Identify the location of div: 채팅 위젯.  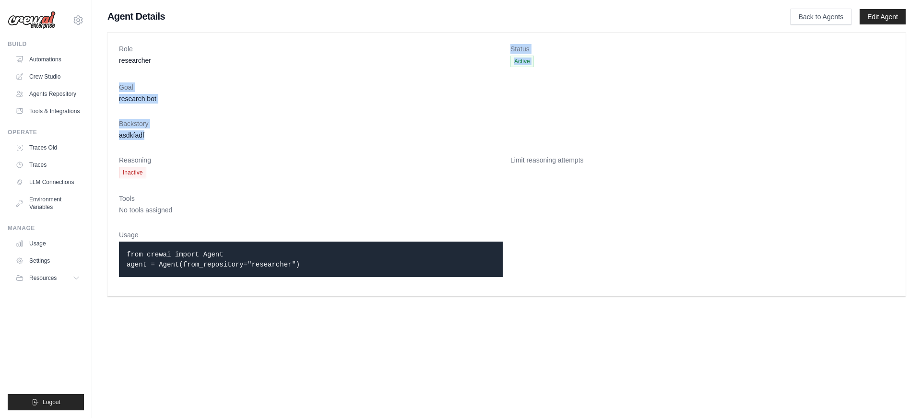
(897, 395).